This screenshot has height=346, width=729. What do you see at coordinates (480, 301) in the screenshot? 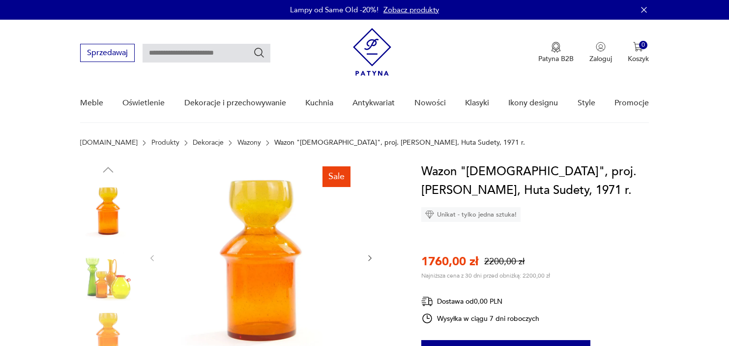
I see `div: Dostawa od 0,00 PLN` at bounding box center [480, 301].